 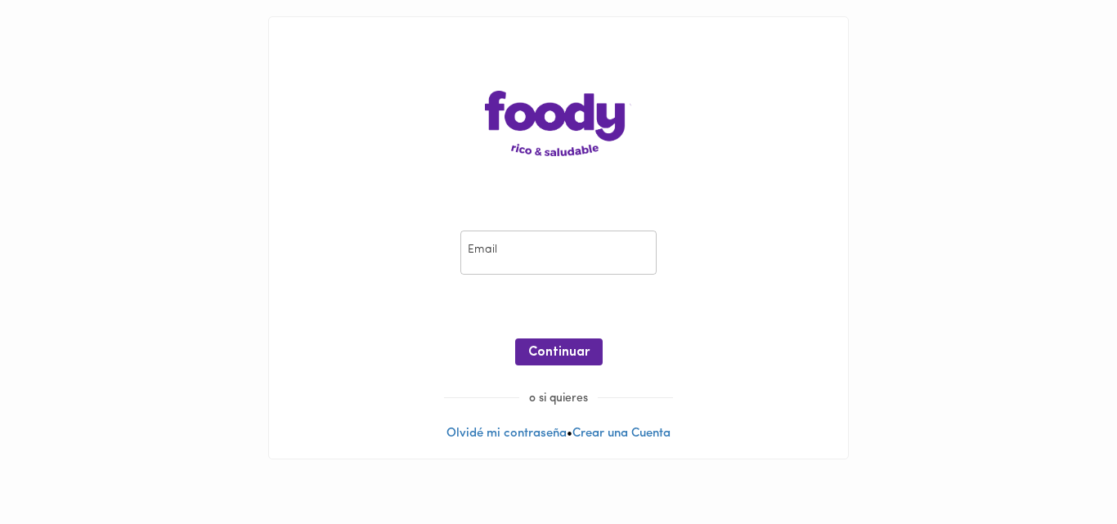 What do you see at coordinates (559, 253) in the screenshot?
I see `input: pepitoperez@gmail.com` at bounding box center [559, 253].